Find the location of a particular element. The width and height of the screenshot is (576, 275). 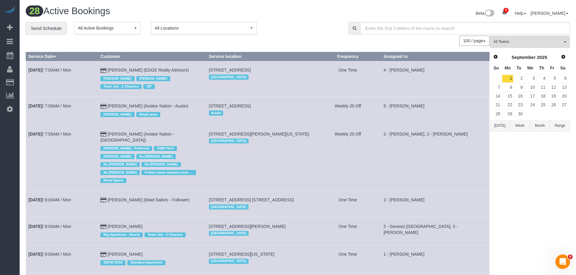

span: Sunday is located at coordinates (496, 68).